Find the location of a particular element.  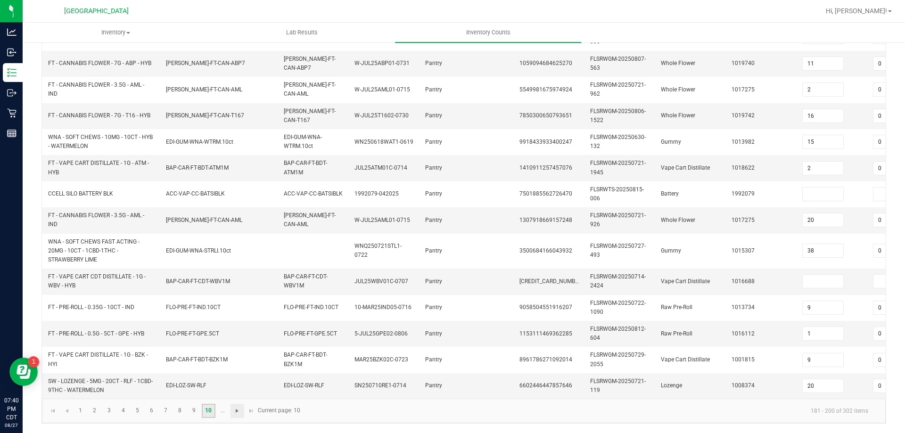

span: BAP-CAR-FT-BDT-BZK1M is located at coordinates (305, 359).